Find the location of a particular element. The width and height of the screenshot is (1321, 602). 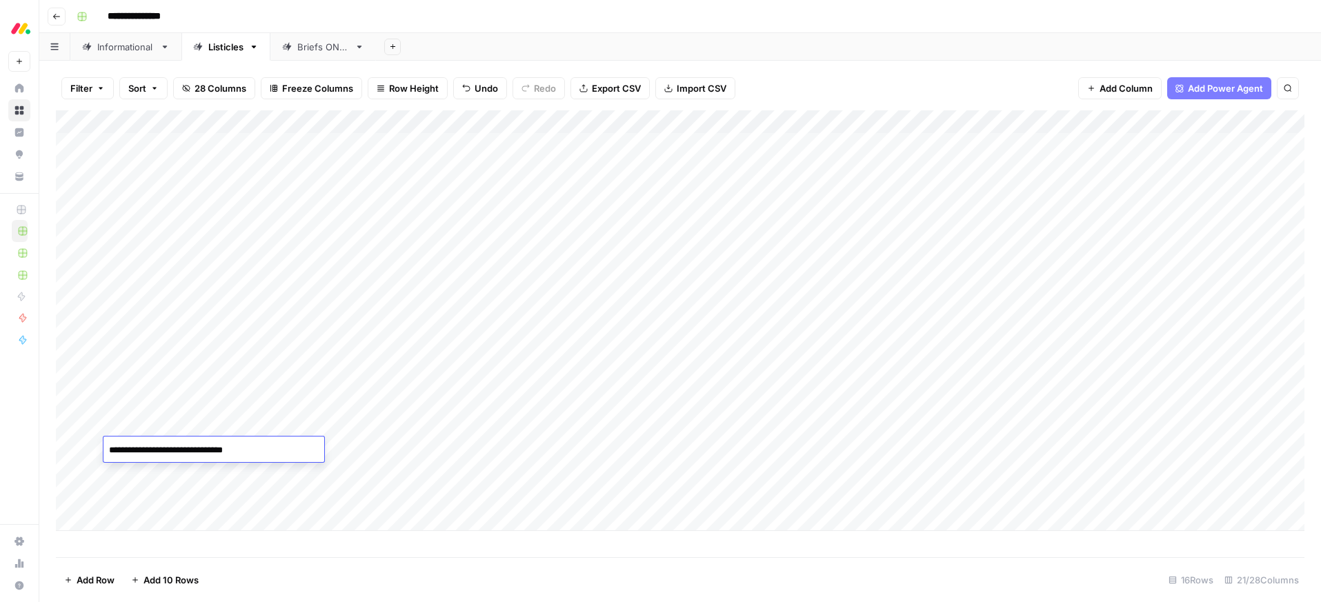

a: Informational is located at coordinates (126, 47).